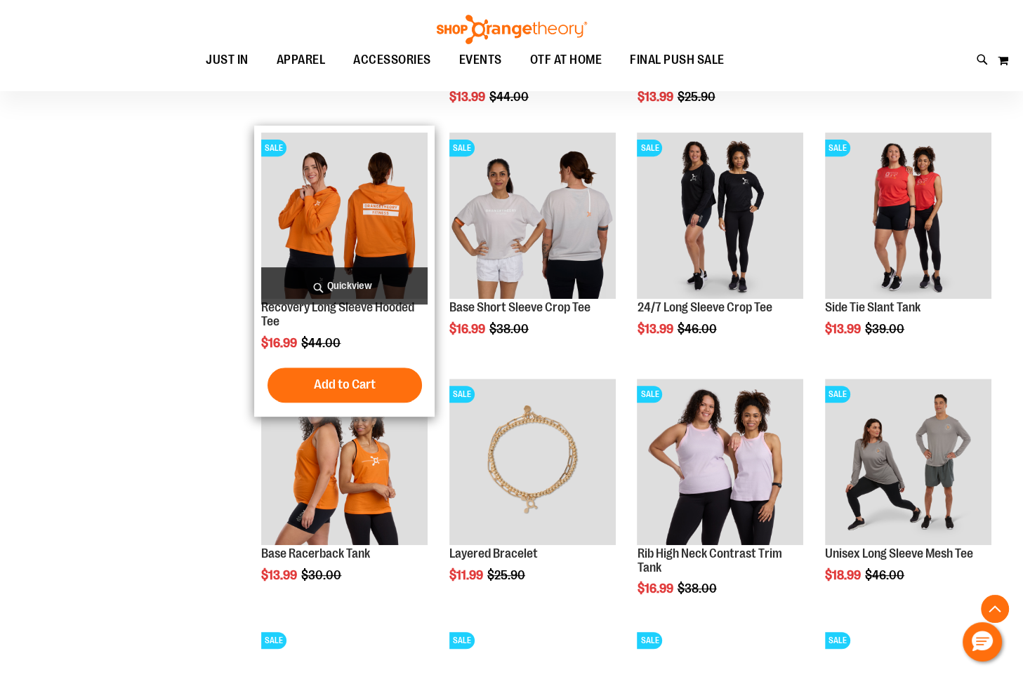 The image size is (1023, 679). What do you see at coordinates (994, 609) in the screenshot?
I see `button: Back To Top` at bounding box center [994, 609].